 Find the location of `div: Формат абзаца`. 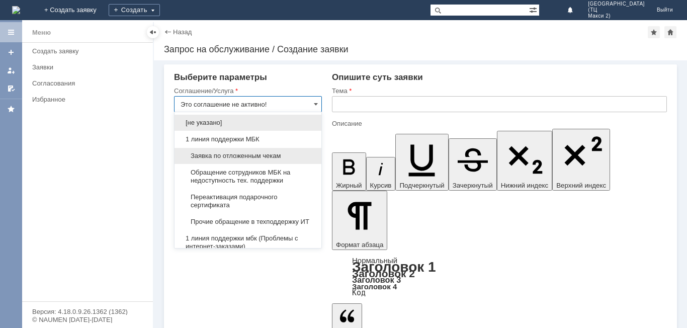

div: Формат абзаца is located at coordinates (499, 277).